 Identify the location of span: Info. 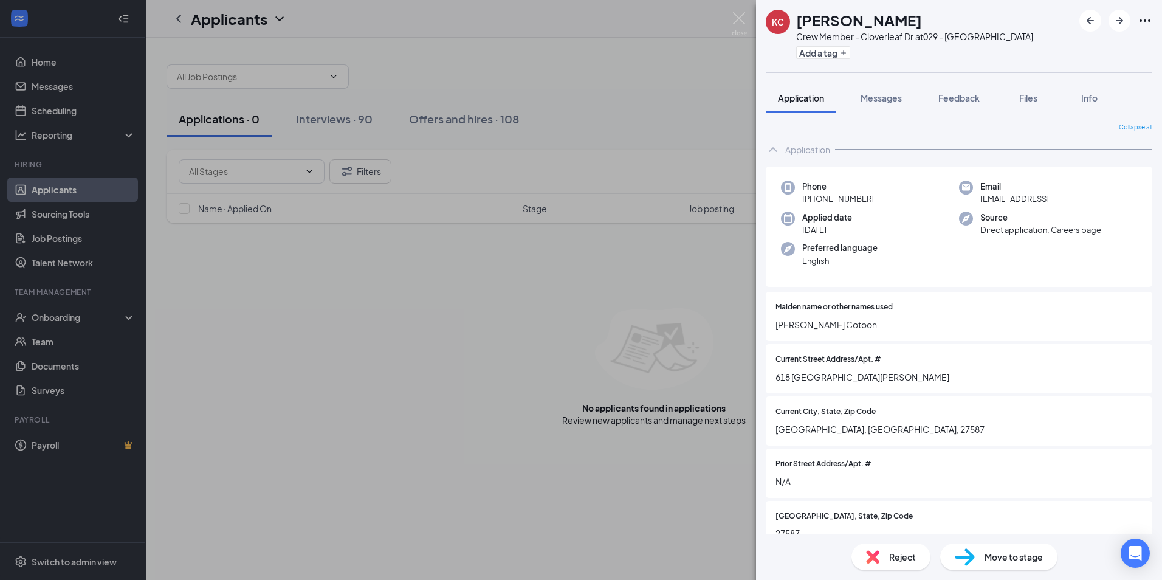
(1089, 98).